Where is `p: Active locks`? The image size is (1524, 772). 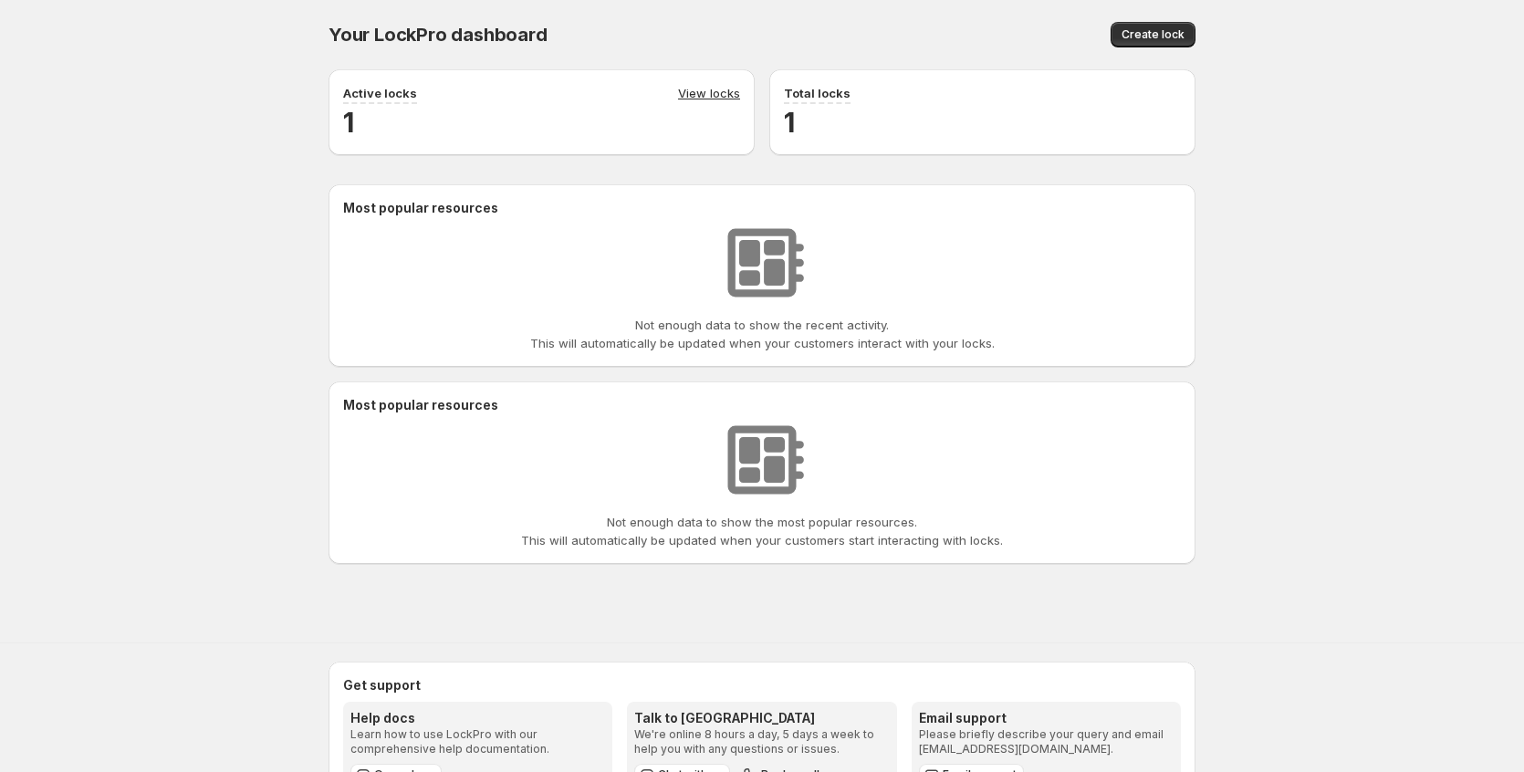 p: Active locks is located at coordinates (380, 93).